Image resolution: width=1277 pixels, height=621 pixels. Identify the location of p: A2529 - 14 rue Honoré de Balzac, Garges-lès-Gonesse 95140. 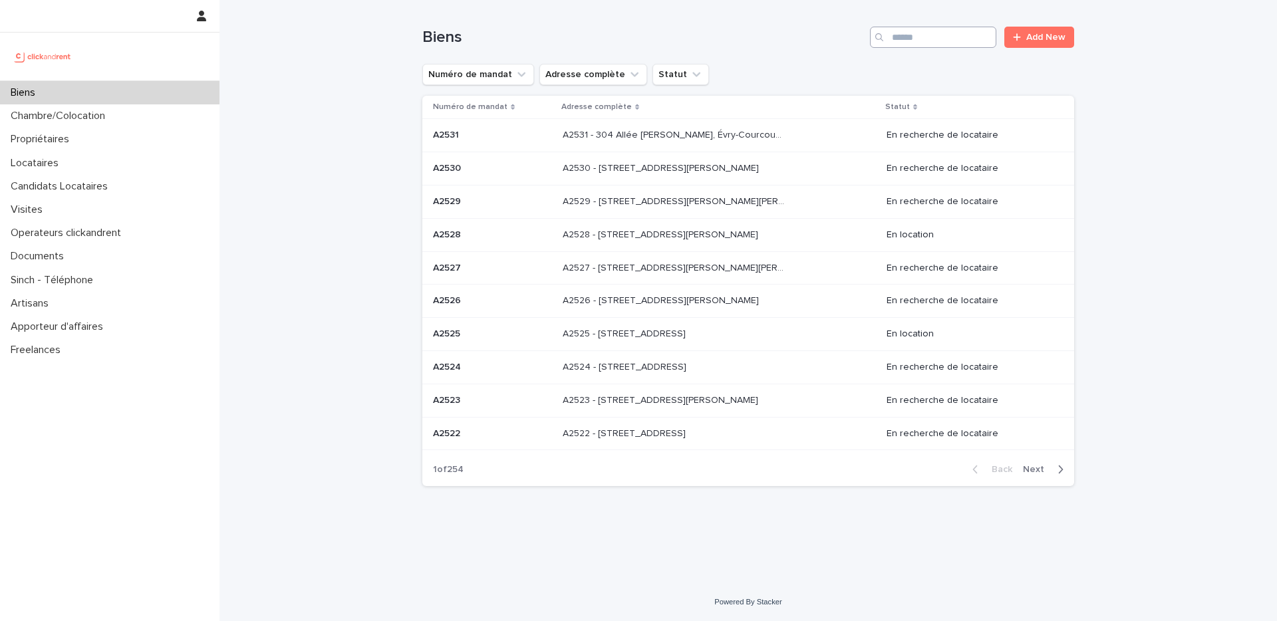
(674, 200).